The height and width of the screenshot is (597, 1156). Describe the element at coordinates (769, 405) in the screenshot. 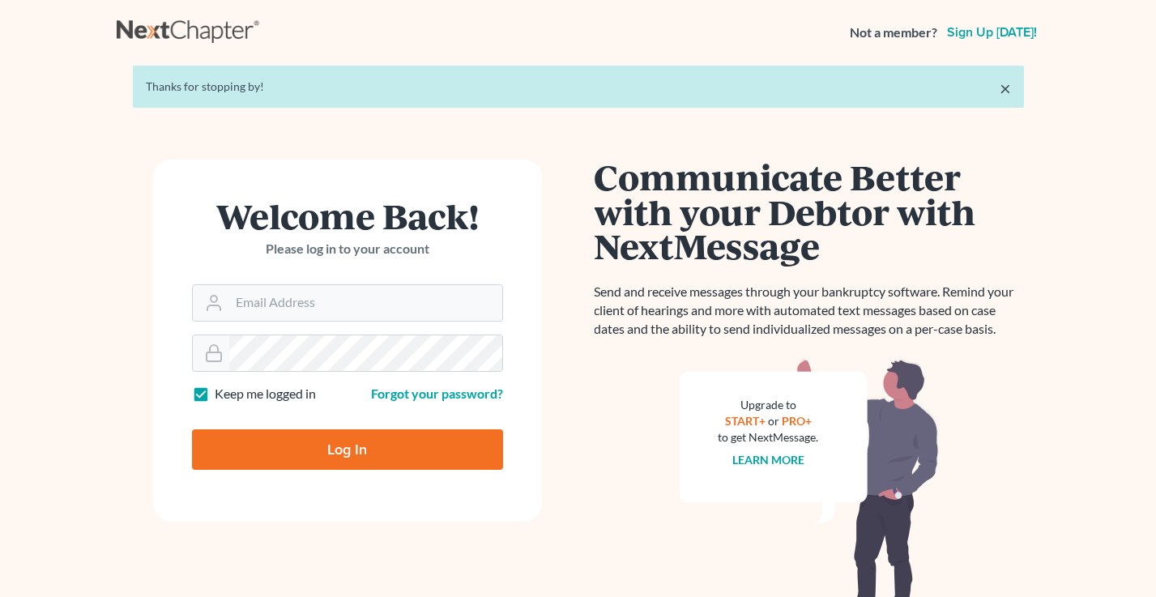

I see `div: Upgrade to` at that location.